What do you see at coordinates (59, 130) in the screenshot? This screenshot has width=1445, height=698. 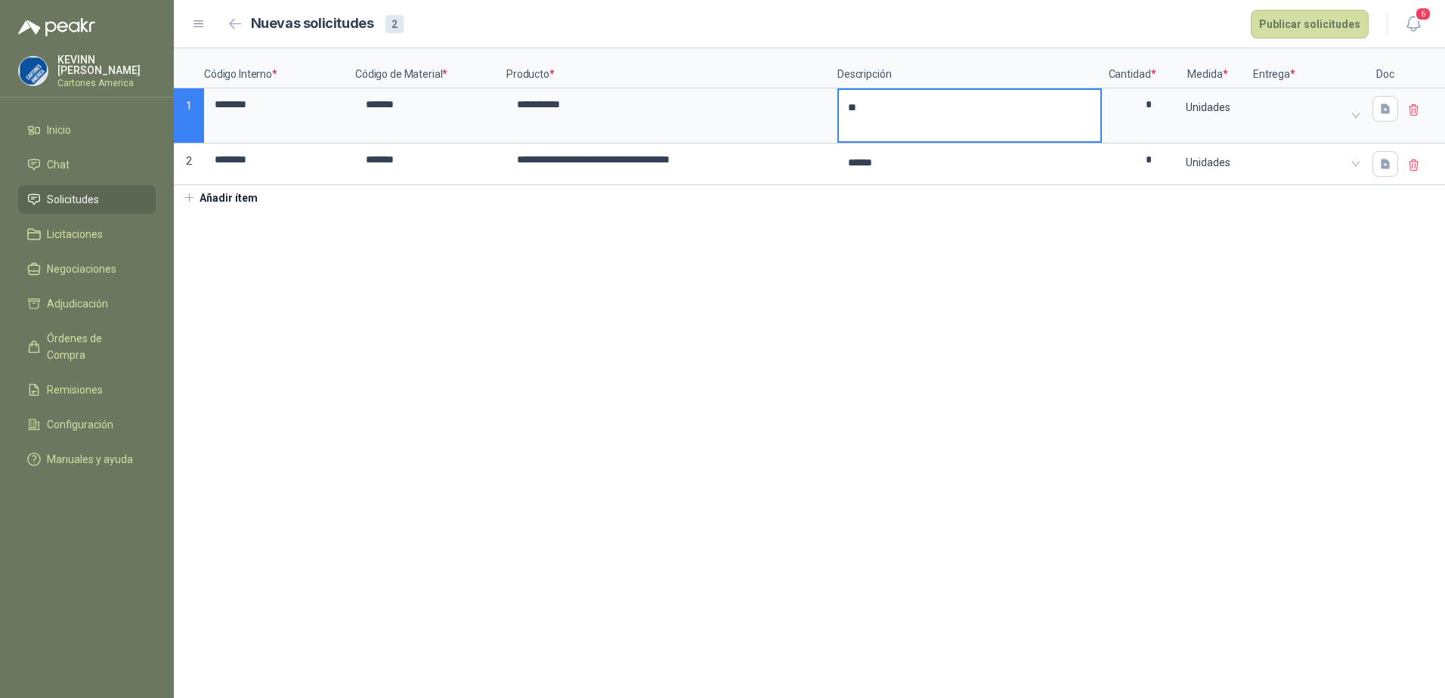 I see `span: Inicio` at bounding box center [59, 130].